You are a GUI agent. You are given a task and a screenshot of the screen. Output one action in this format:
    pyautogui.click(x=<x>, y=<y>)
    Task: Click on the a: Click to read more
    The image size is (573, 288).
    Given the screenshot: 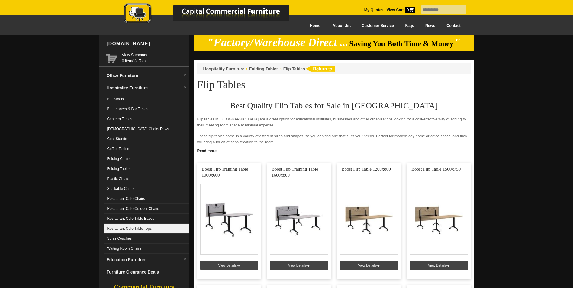 What is the action you would take?
    pyautogui.click(x=334, y=150)
    